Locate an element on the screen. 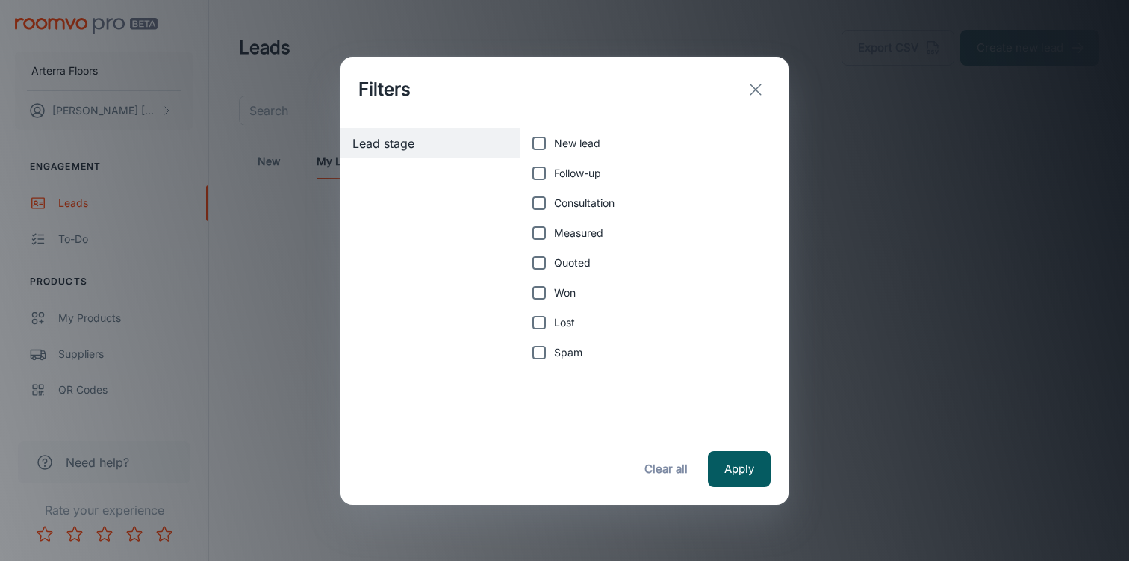 The image size is (1129, 561). div: Lead stage is located at coordinates (430, 143).